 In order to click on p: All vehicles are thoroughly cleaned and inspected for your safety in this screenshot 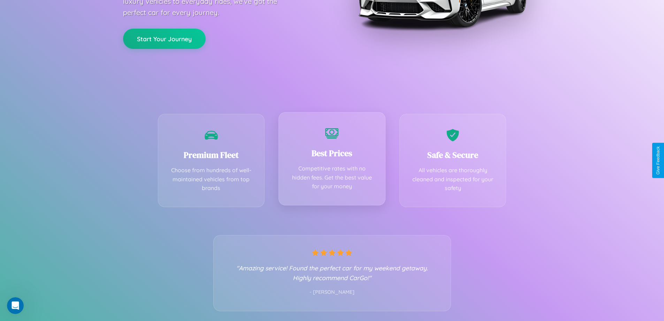, I will do `click(453, 179)`.